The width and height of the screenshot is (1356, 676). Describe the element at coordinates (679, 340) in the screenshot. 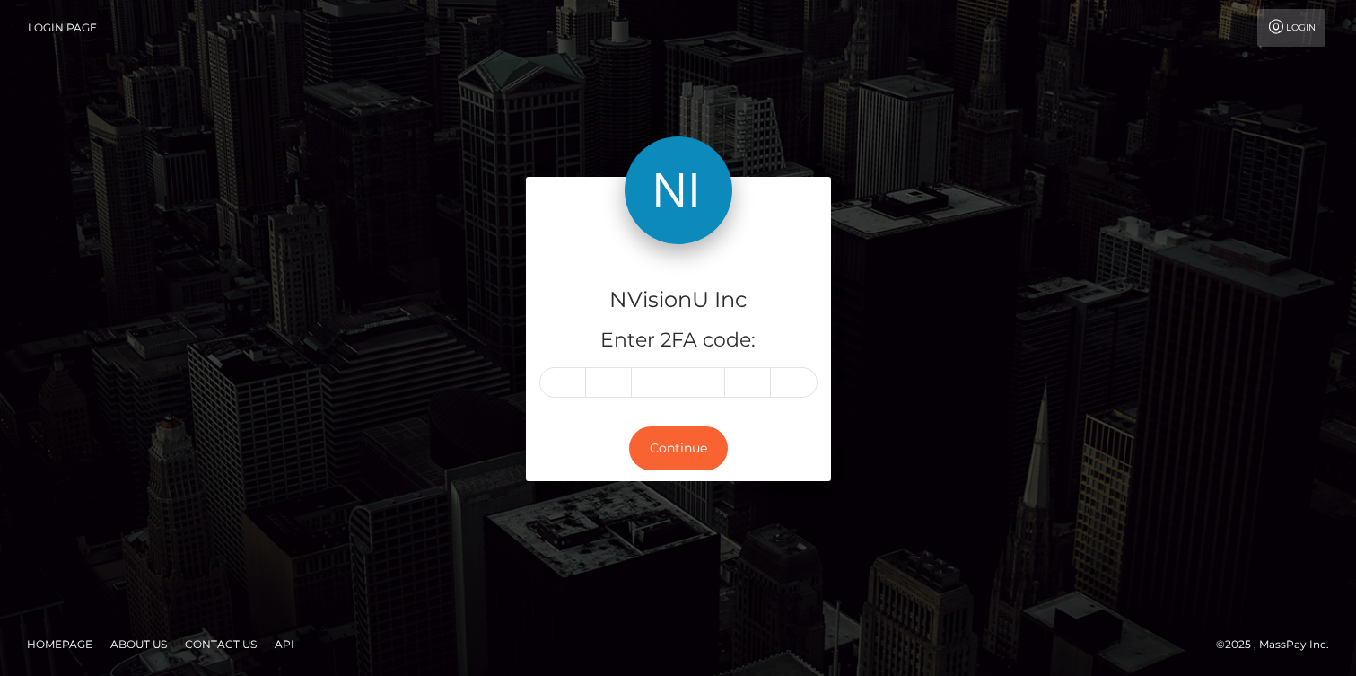

I see `h5: Enter 2FA code:` at that location.